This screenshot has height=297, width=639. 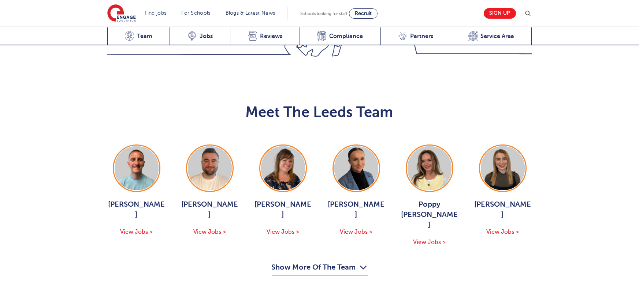 I want to click on a: Compliance, so click(x=340, y=36).